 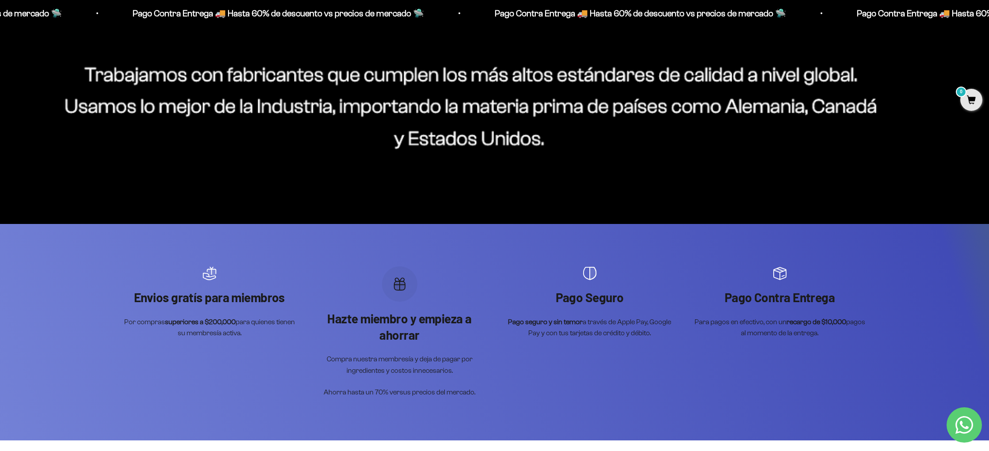 What do you see at coordinates (780, 297) in the screenshot?
I see `p: Pago Contra Entrega` at bounding box center [780, 297].